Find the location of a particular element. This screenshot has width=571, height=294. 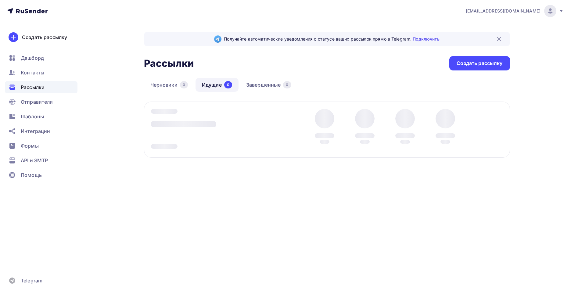

span: Дашборд is located at coordinates (32, 58).